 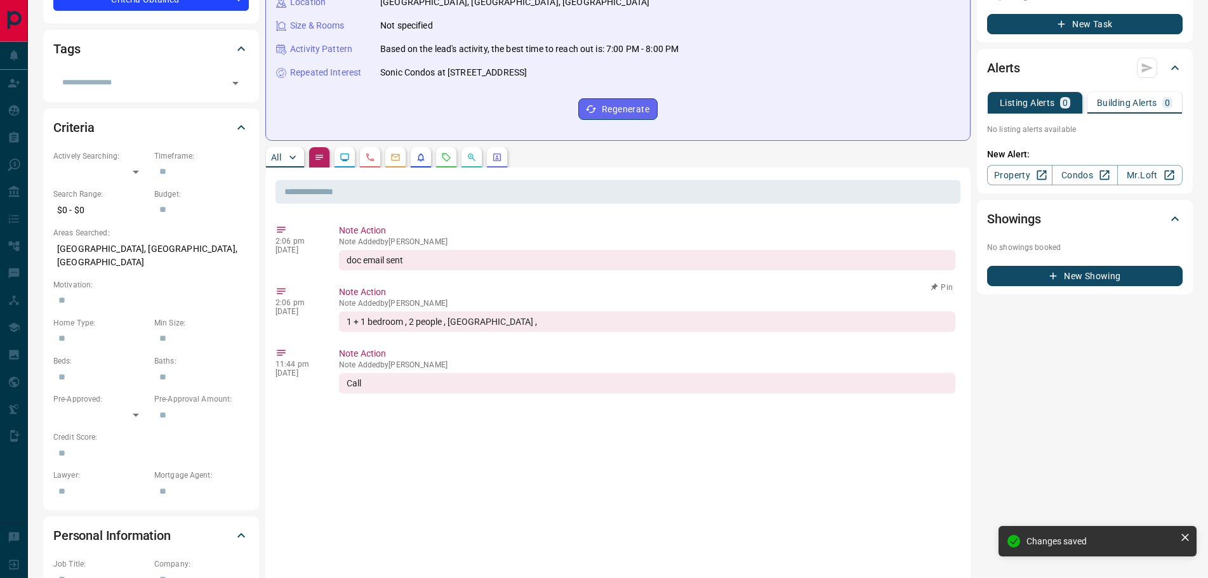 What do you see at coordinates (151, 536) in the screenshot?
I see `div: Personal Information` at bounding box center [151, 536].